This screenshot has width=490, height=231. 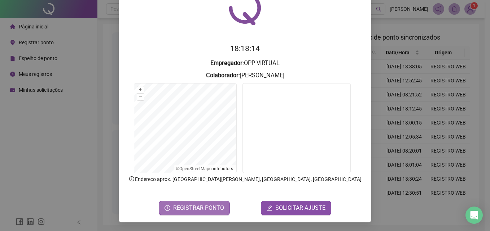 What do you see at coordinates (300, 208) in the screenshot?
I see `span: SOLICITAR AJUSTE` at bounding box center [300, 208].